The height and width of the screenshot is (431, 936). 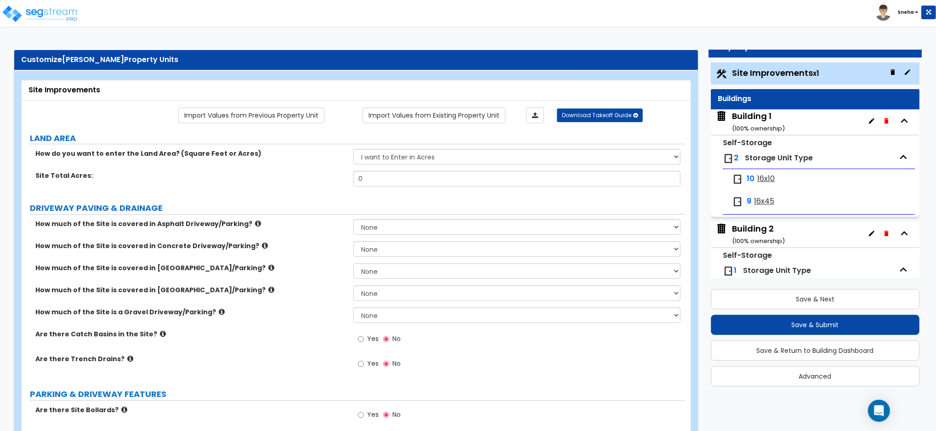 I want to click on span: 16x45, so click(x=764, y=201).